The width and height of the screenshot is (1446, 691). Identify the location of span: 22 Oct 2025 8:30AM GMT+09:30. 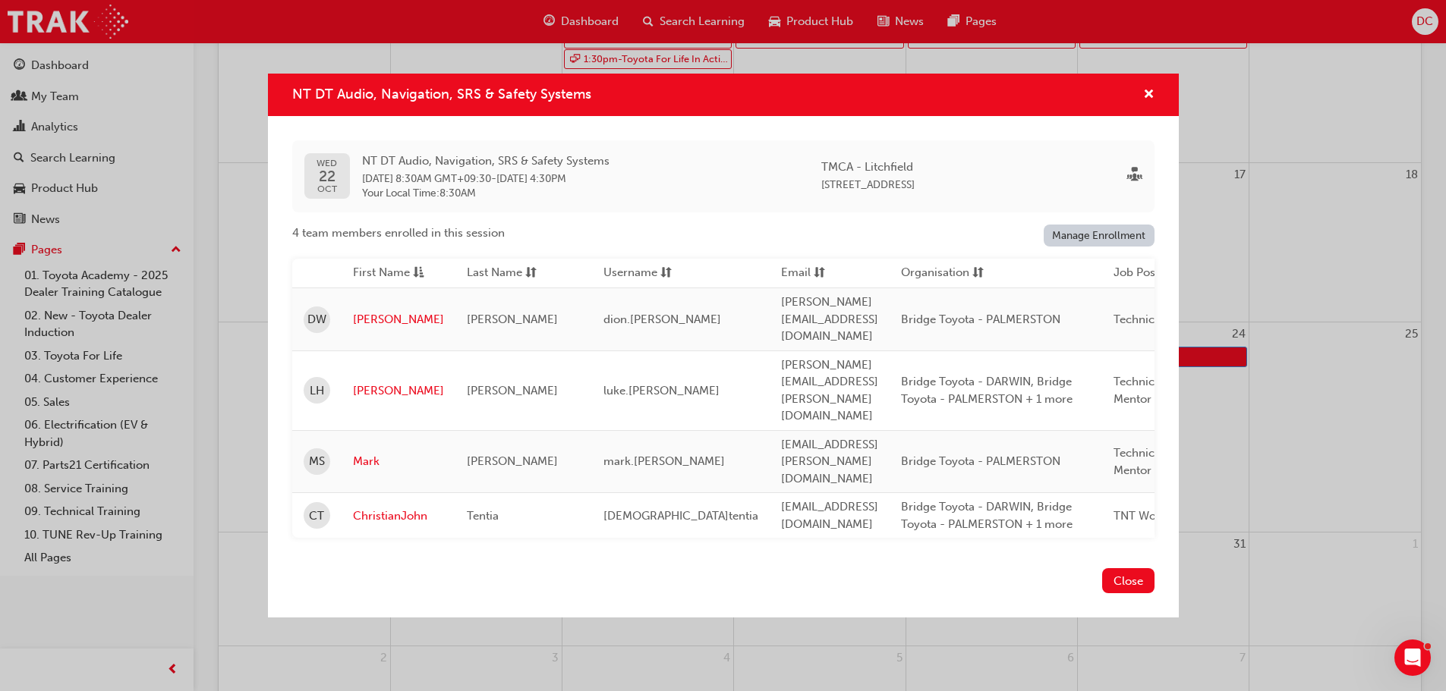
(427, 178).